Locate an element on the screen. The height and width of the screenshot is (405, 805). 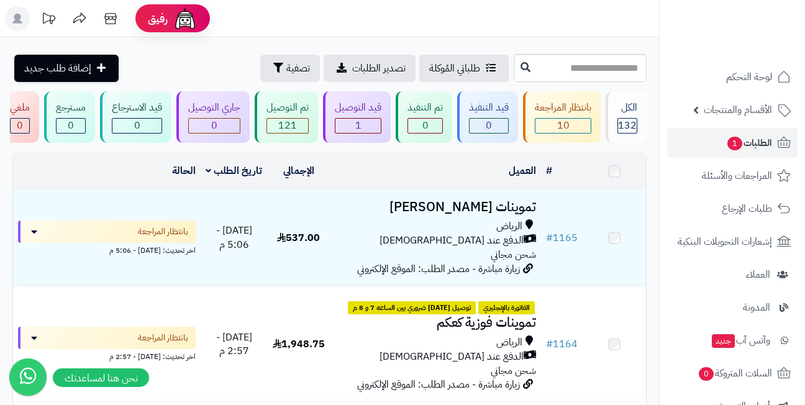
a: العميل is located at coordinates (522, 171).